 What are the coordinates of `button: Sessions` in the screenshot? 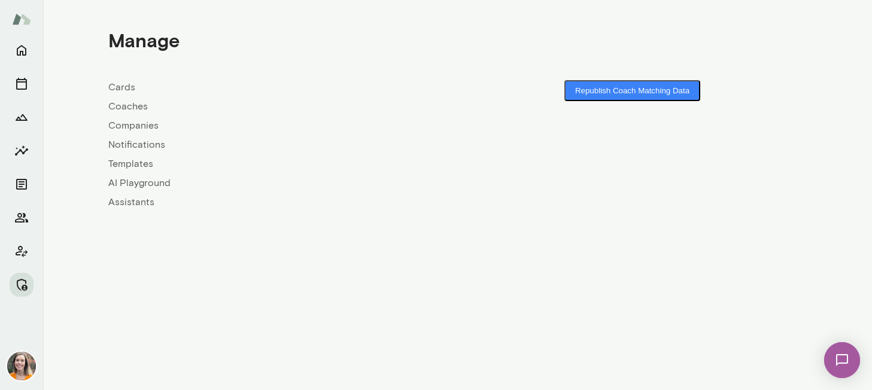 It's located at (22, 84).